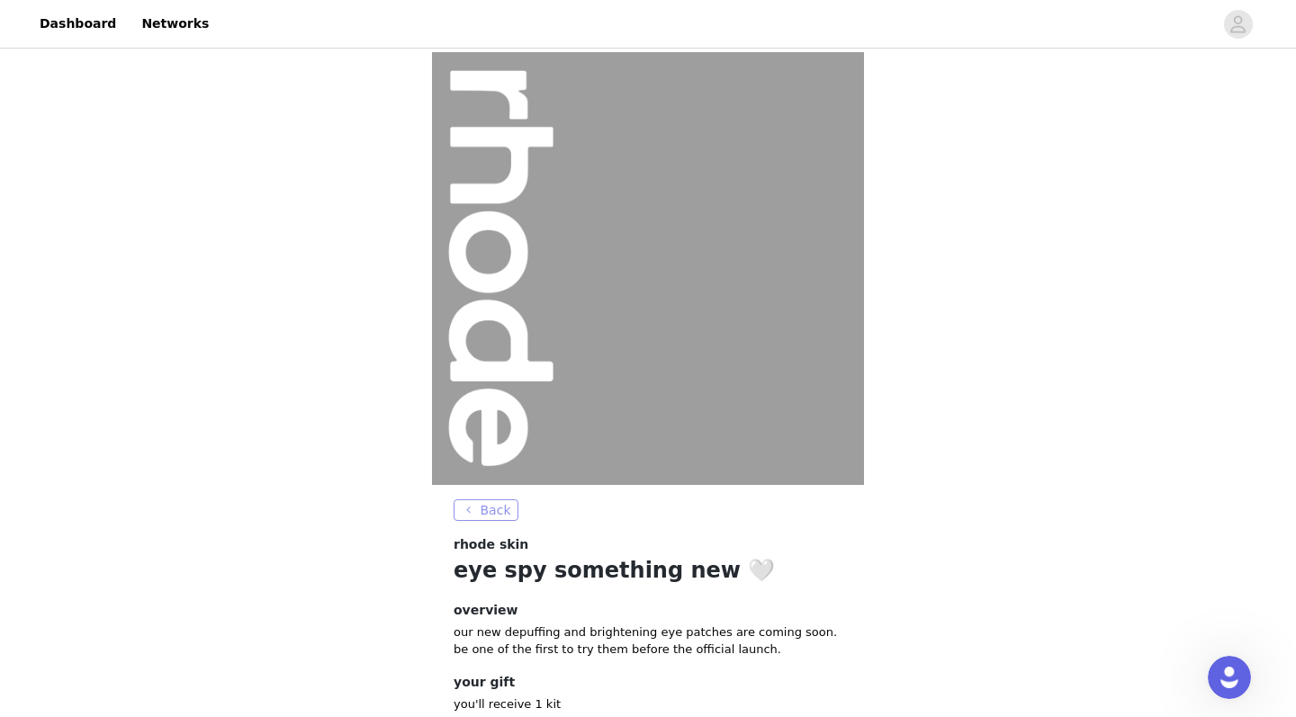  Describe the element at coordinates (648, 682) in the screenshot. I see `h4: your gift` at that location.